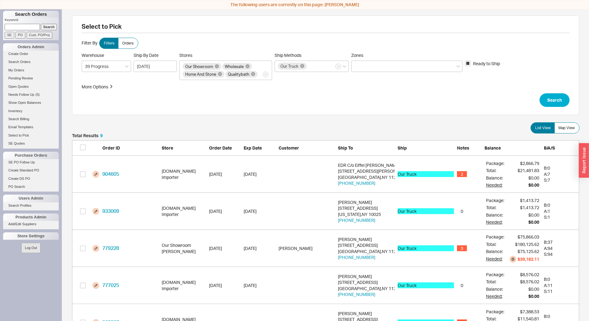 Image resolution: width=589 pixels, height=321 pixels. I want to click on div: More Options, so click(95, 87).